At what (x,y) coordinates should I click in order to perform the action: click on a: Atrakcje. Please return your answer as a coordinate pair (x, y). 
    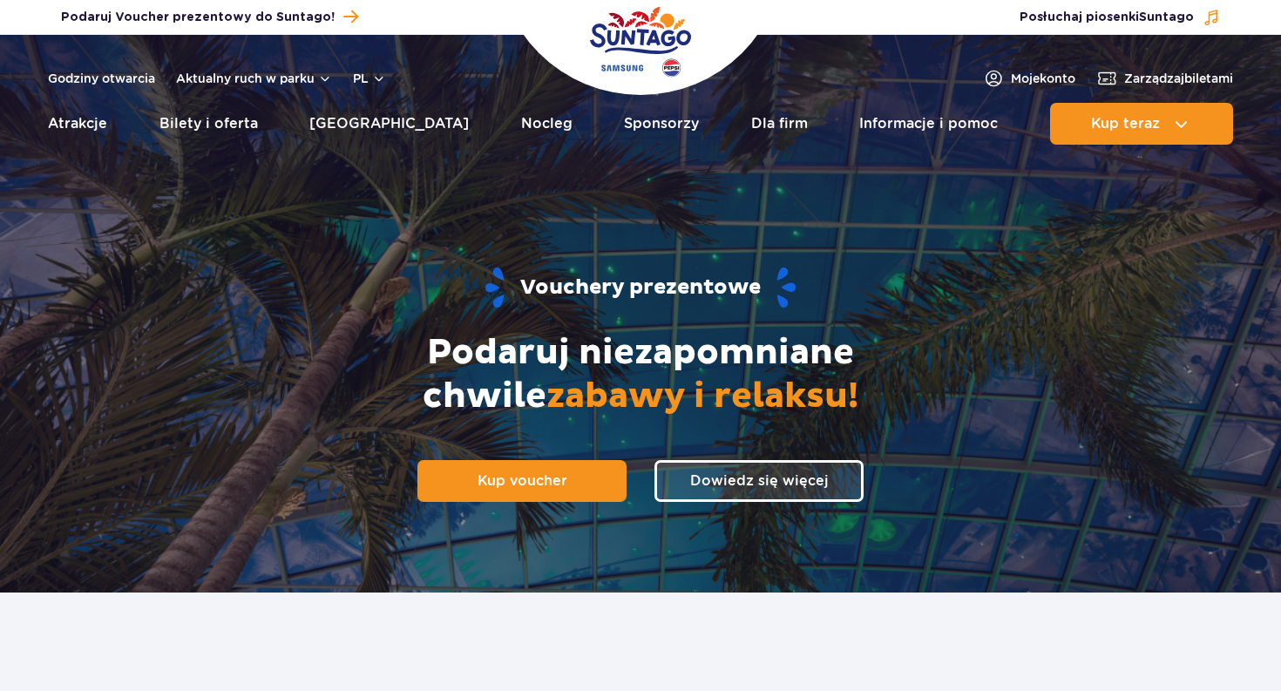
    Looking at the image, I should click on (78, 124).